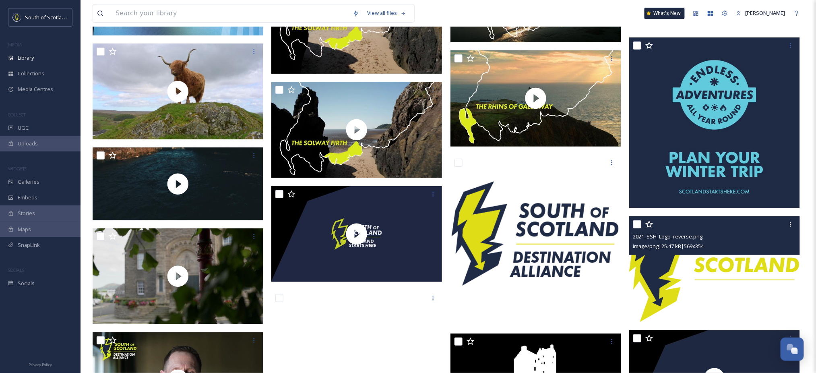 The height and width of the screenshot is (373, 816). What do you see at coordinates (26, 213) in the screenshot?
I see `span: Stories` at bounding box center [26, 213].